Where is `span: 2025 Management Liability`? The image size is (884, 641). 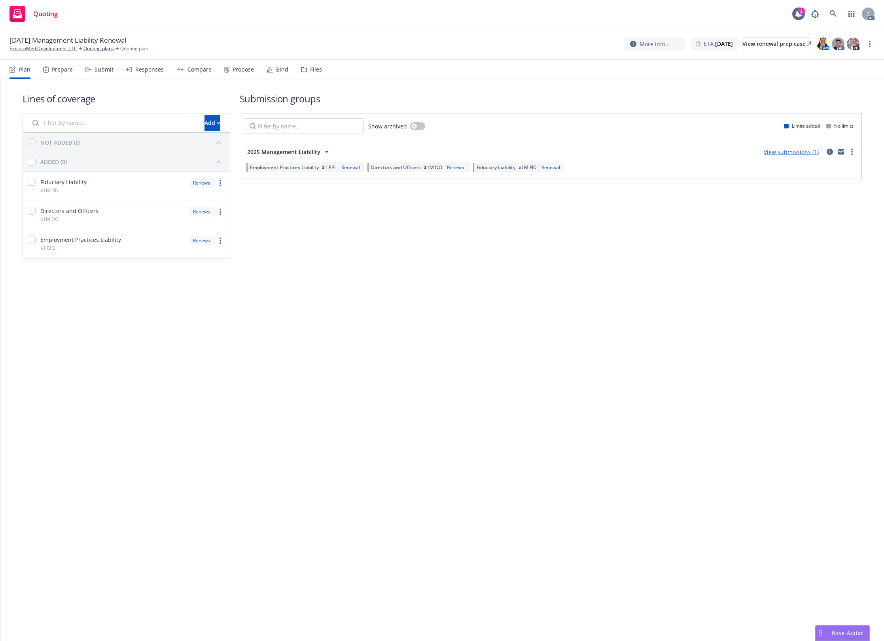
span: 2025 Management Liability is located at coordinates (283, 152).